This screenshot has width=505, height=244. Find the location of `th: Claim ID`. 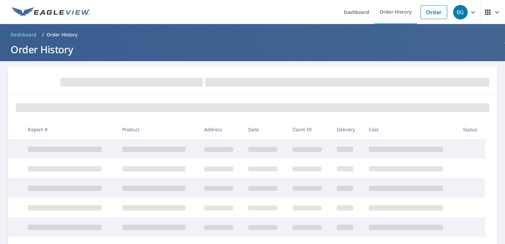

th: Claim ID is located at coordinates (310, 129).